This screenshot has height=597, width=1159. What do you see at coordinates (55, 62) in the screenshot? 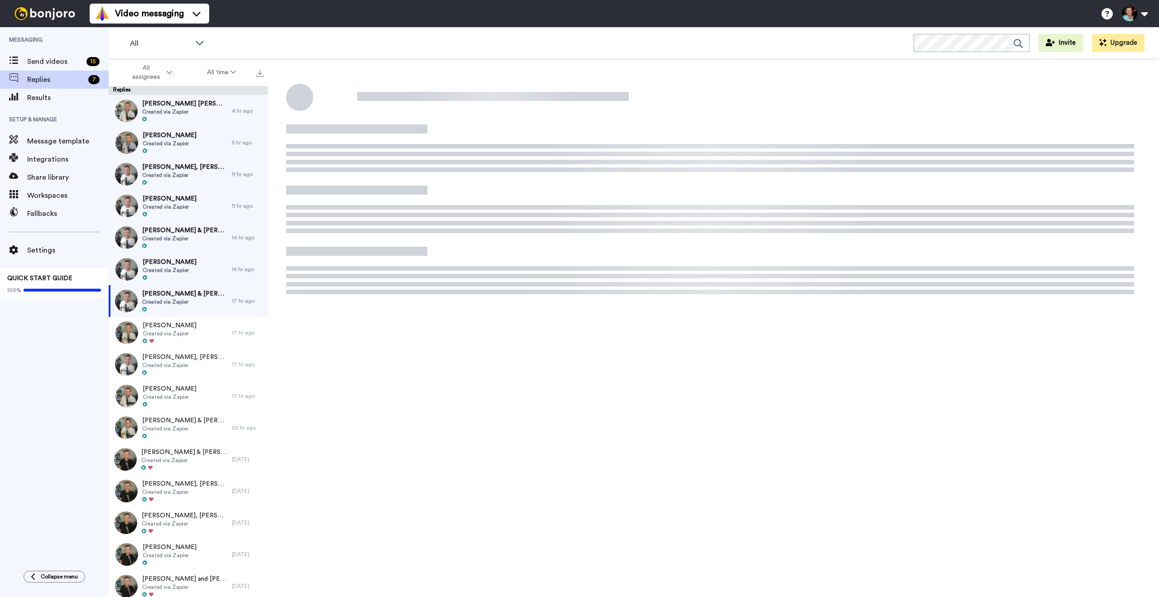
I see `span: Send videos` at bounding box center [55, 62].